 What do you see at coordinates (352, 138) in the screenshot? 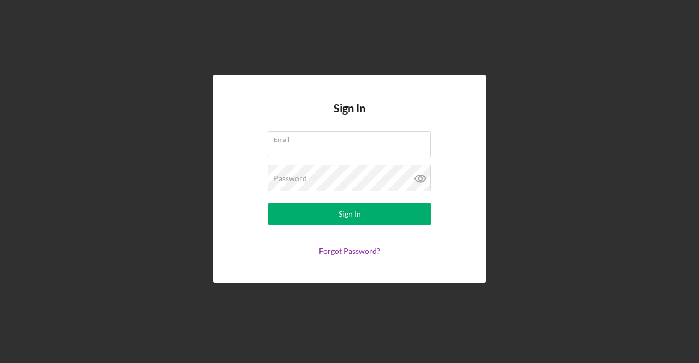
I see `label: Email` at bounding box center [352, 138].